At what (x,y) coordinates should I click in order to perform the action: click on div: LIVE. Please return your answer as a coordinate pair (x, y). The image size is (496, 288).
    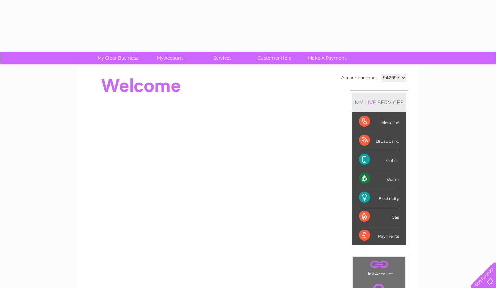
    Looking at the image, I should click on (370, 102).